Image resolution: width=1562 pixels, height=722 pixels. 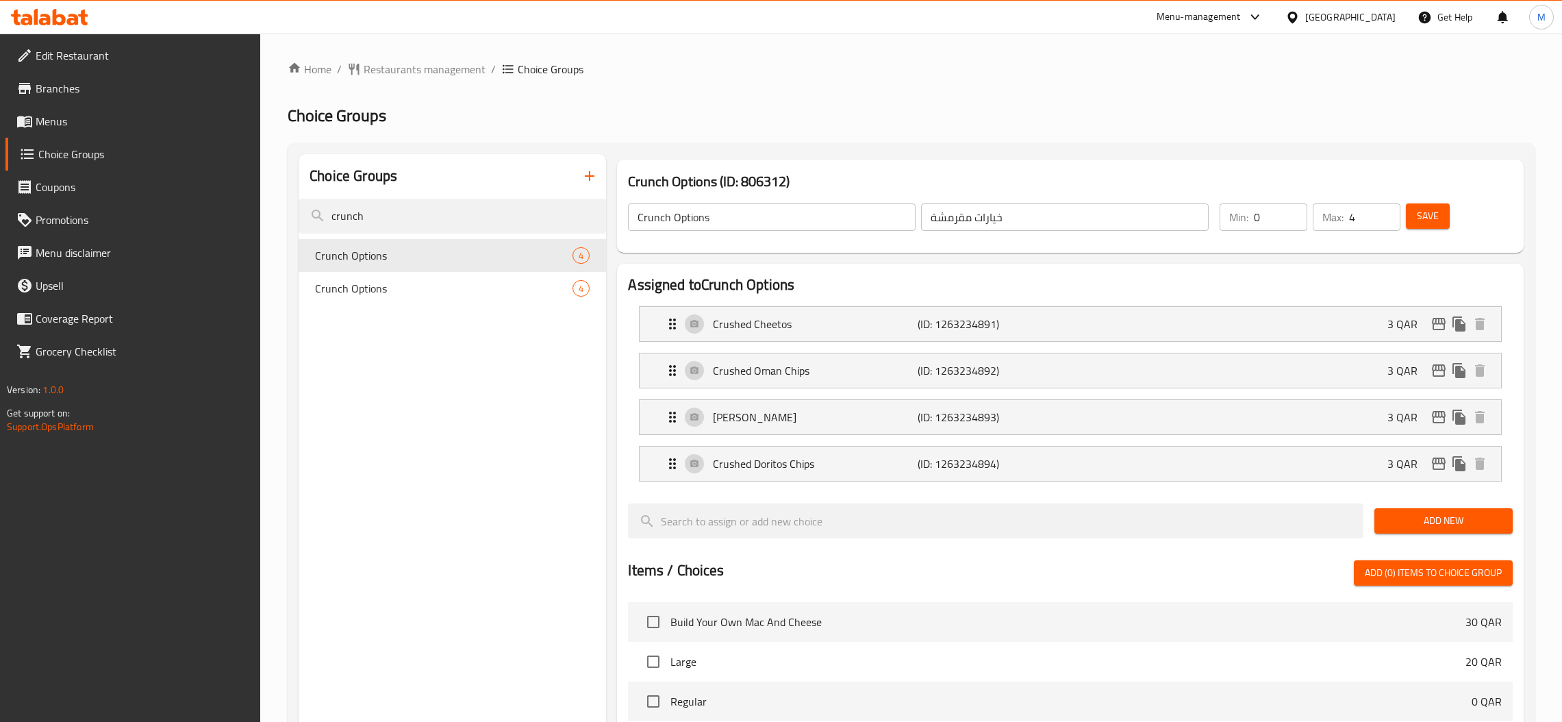 What do you see at coordinates (142, 253) in the screenshot?
I see `span: Menu disclaimer` at bounding box center [142, 253].